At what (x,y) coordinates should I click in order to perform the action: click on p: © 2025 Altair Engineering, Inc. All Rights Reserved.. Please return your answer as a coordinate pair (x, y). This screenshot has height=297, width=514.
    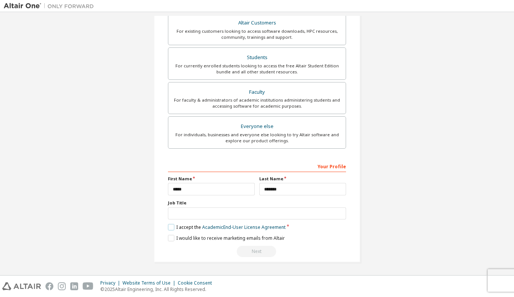
    Looking at the image, I should click on (158, 289).